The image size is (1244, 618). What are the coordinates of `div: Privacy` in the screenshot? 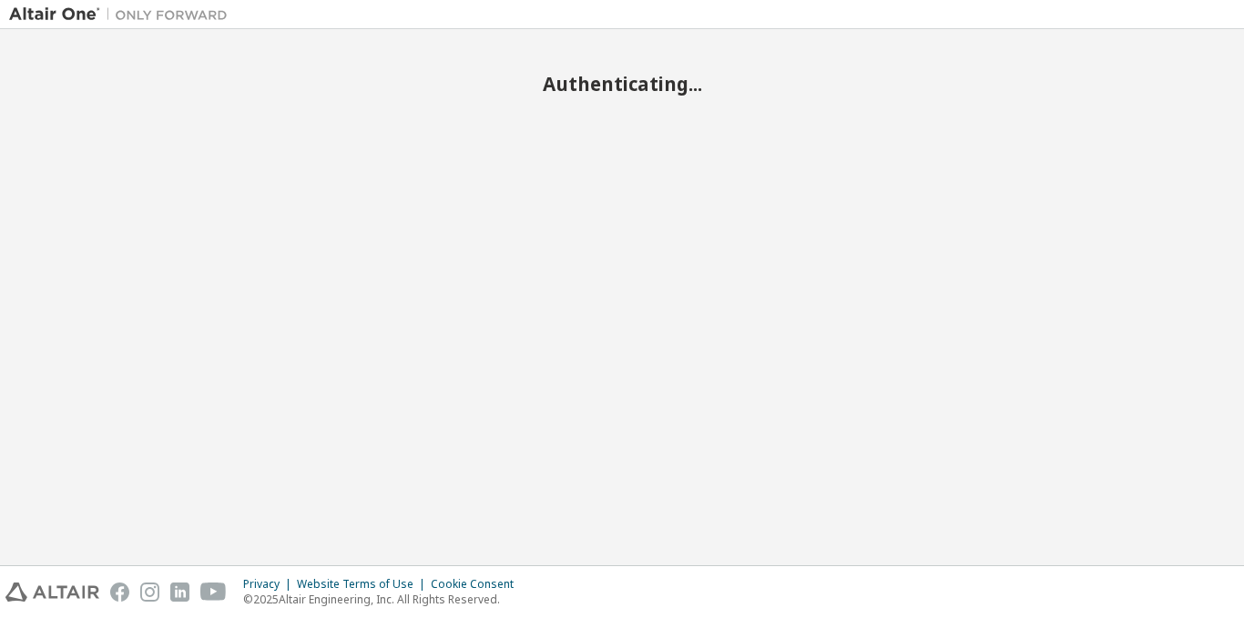 It's located at (270, 585).